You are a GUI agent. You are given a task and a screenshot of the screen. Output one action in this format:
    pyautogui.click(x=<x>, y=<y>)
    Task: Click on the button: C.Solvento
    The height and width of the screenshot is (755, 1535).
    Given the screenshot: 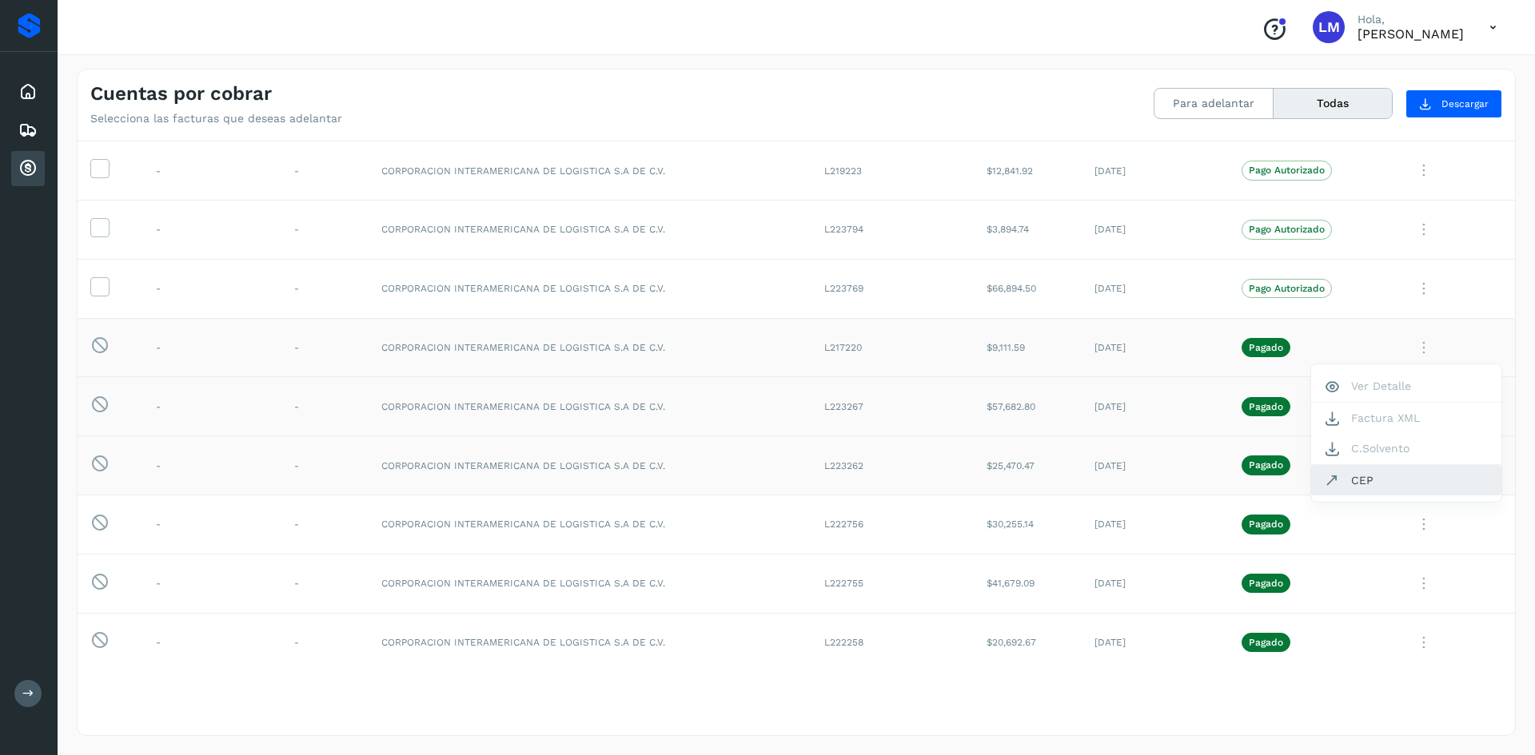 What is the action you would take?
    pyautogui.click(x=1406, y=448)
    